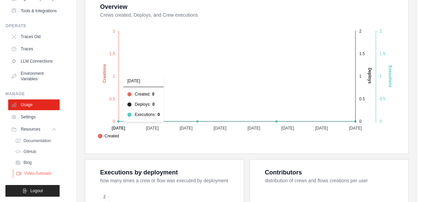 The width and height of the screenshot is (428, 202). I want to click on a: Video Tutorials, so click(36, 174).